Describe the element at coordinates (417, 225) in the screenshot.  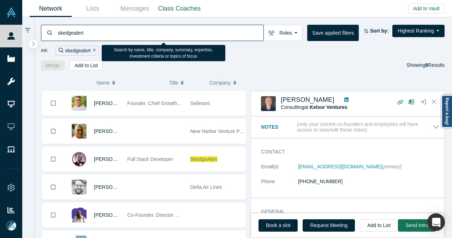
I see `button: Send Intro` at that location.